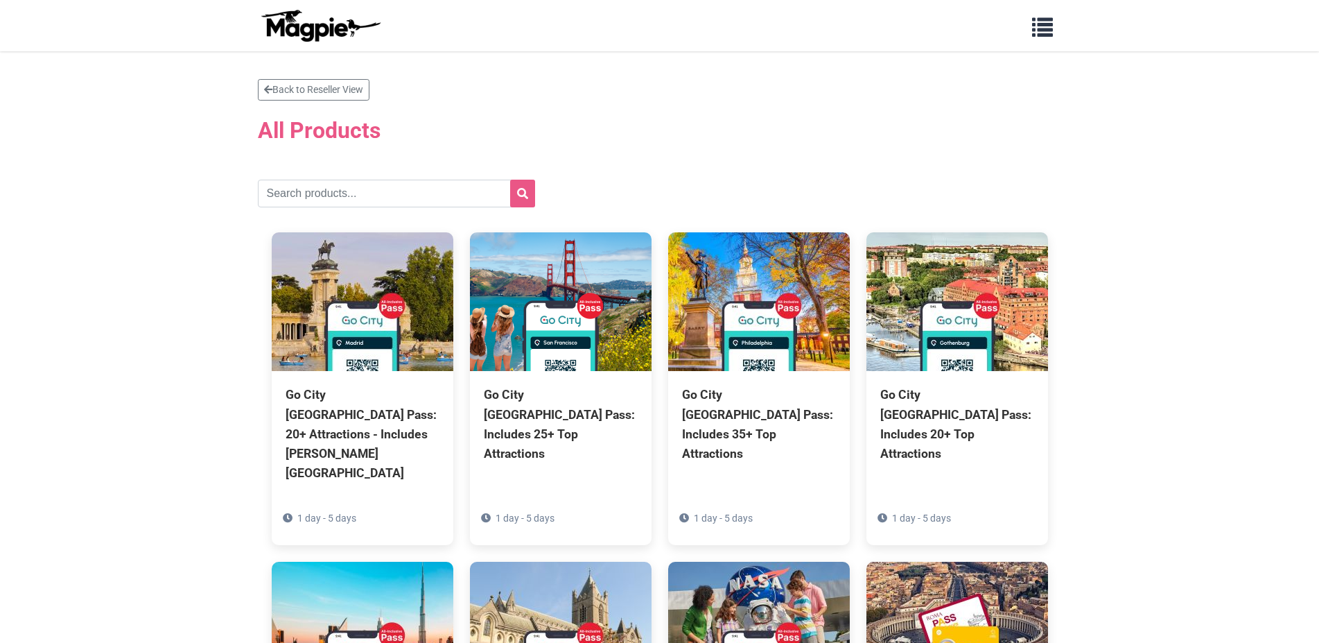 The height and width of the screenshot is (643, 1319). I want to click on img: Go City Gothenburg Pass: Includes 20+ Top Attractions, so click(957, 302).